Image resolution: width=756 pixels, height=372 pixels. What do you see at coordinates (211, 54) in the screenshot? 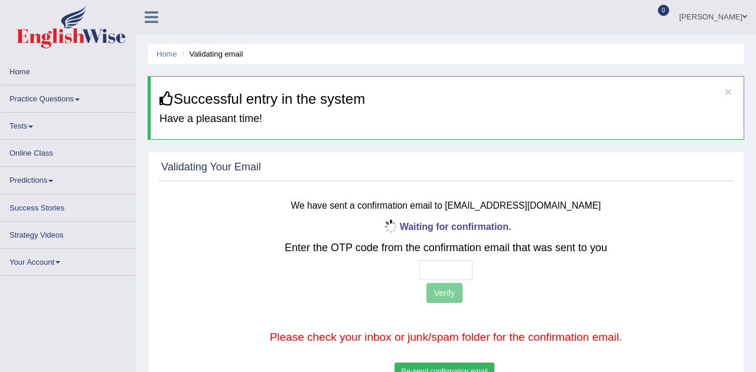
I see `li: Validating email` at bounding box center [211, 54].